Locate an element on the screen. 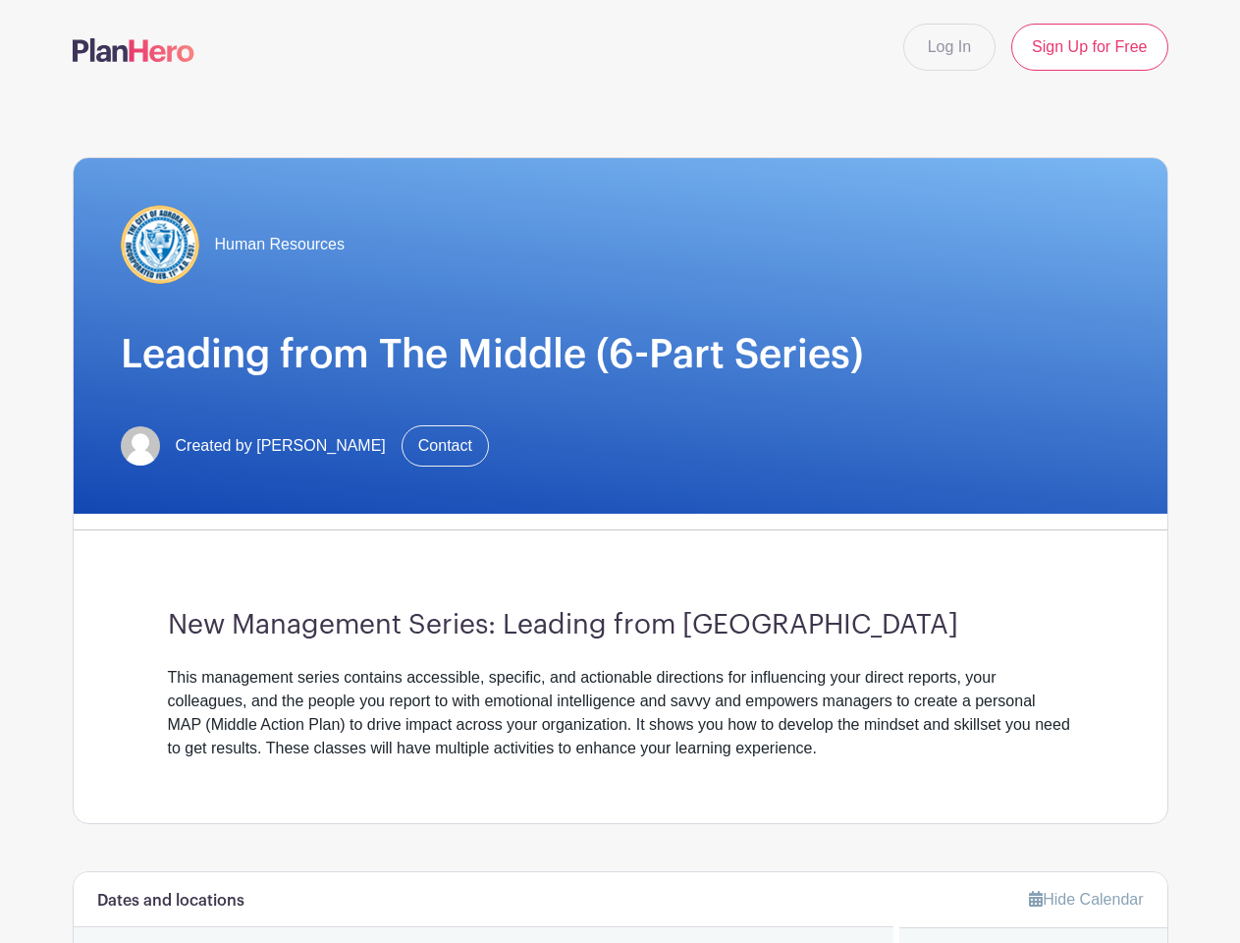 The height and width of the screenshot is (943, 1240). a: Hide Calendar is located at coordinates (1086, 899).